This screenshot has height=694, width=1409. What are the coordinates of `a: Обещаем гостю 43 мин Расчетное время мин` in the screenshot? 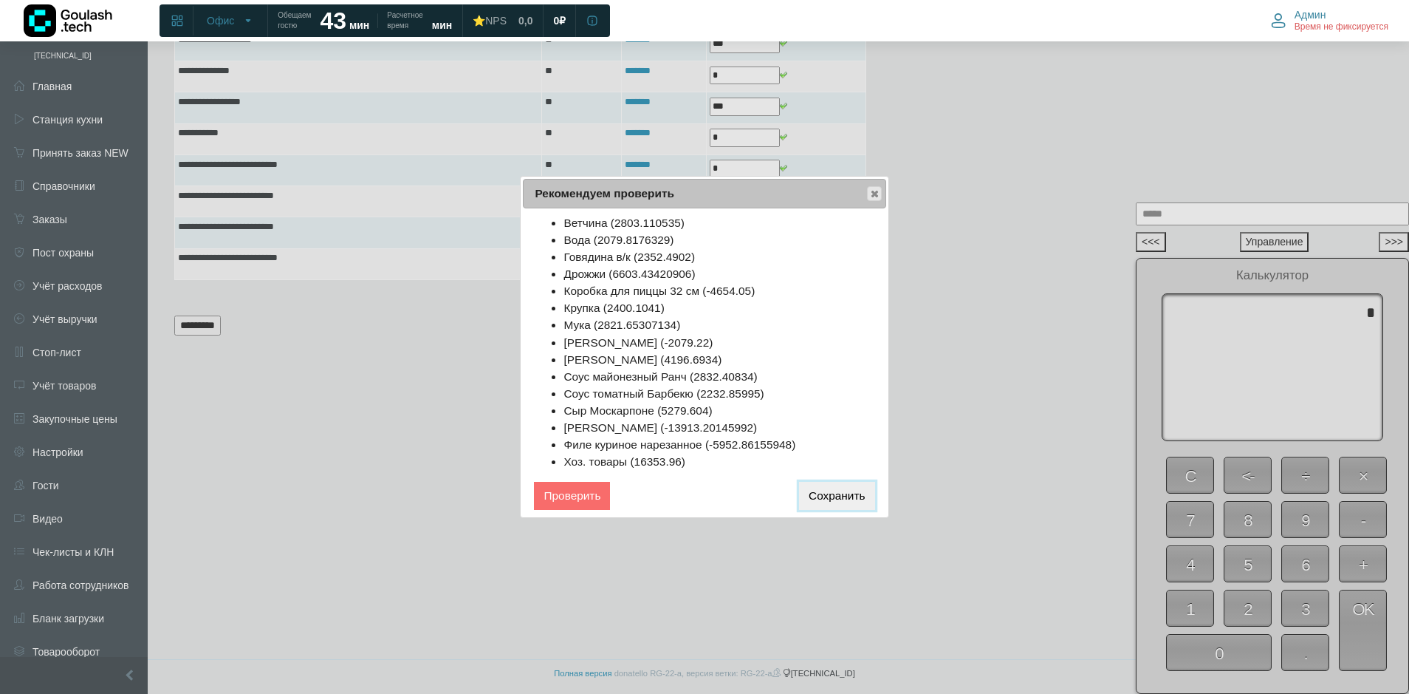 It's located at (365, 21).